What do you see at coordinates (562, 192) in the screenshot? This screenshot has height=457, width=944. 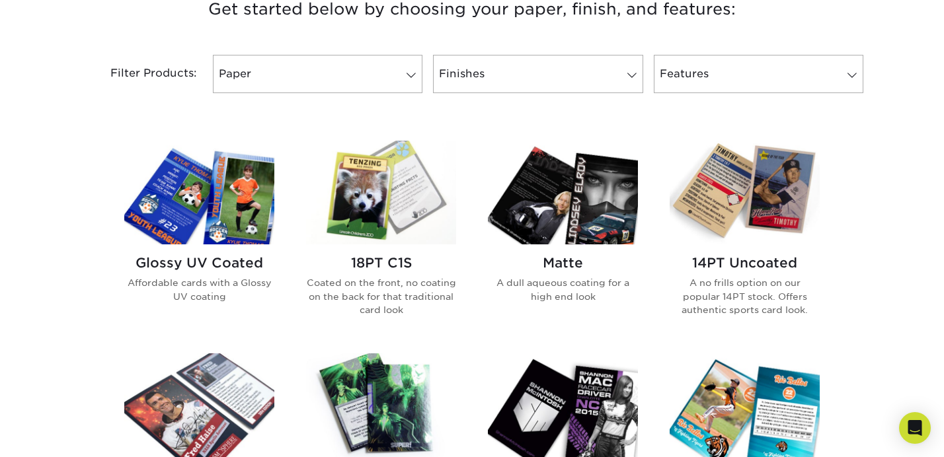 I see `img: Matte Trading Cards` at bounding box center [562, 192].